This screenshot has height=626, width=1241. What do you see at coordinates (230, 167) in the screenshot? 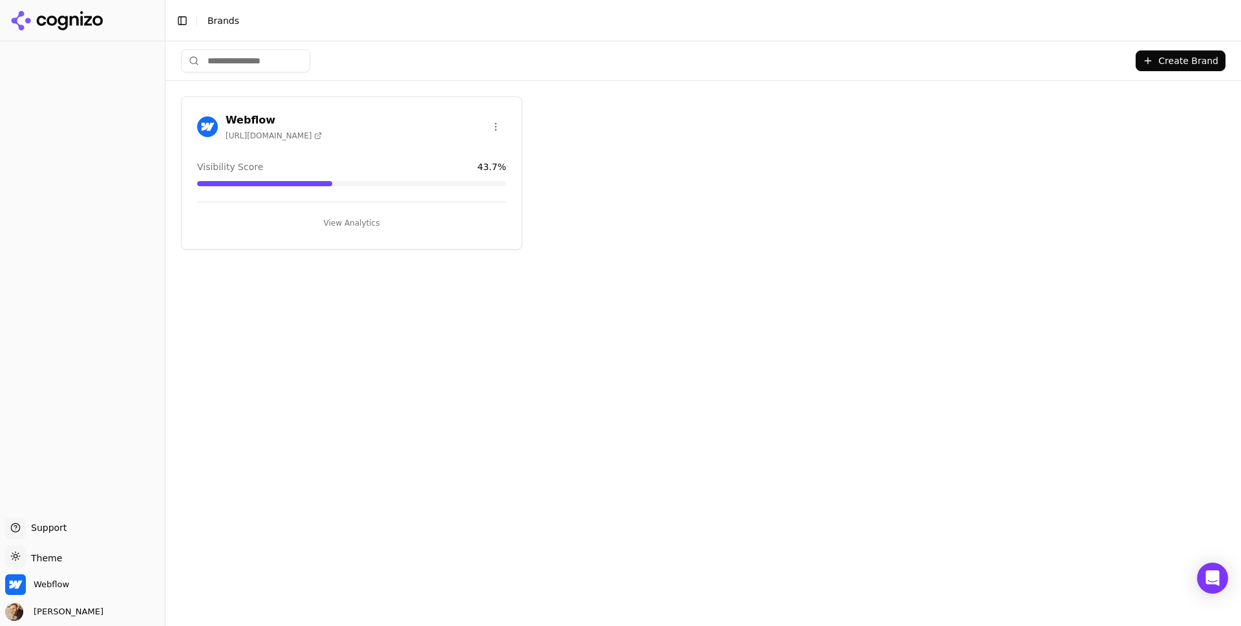
I see `span: Visibility Score` at bounding box center [230, 167].